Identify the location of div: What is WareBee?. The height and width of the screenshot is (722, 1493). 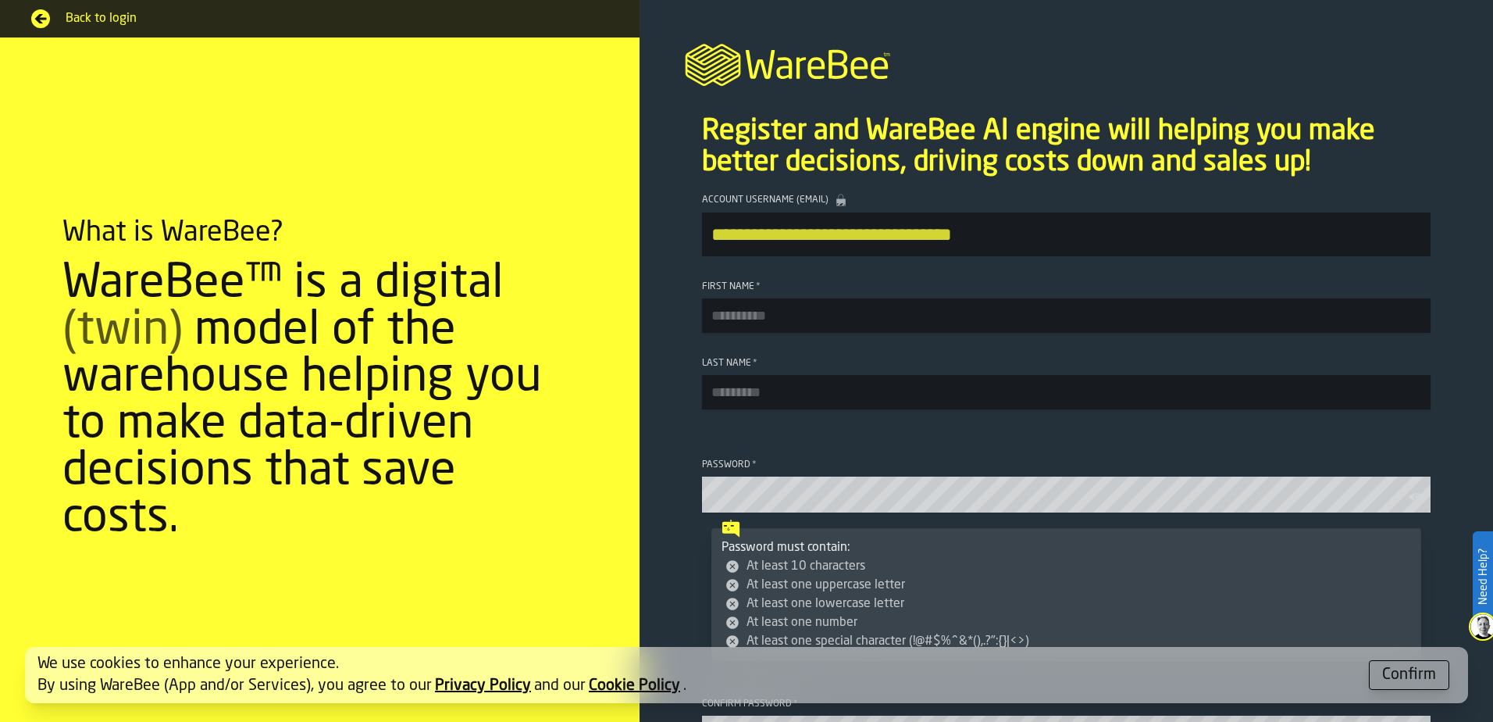
(173, 233).